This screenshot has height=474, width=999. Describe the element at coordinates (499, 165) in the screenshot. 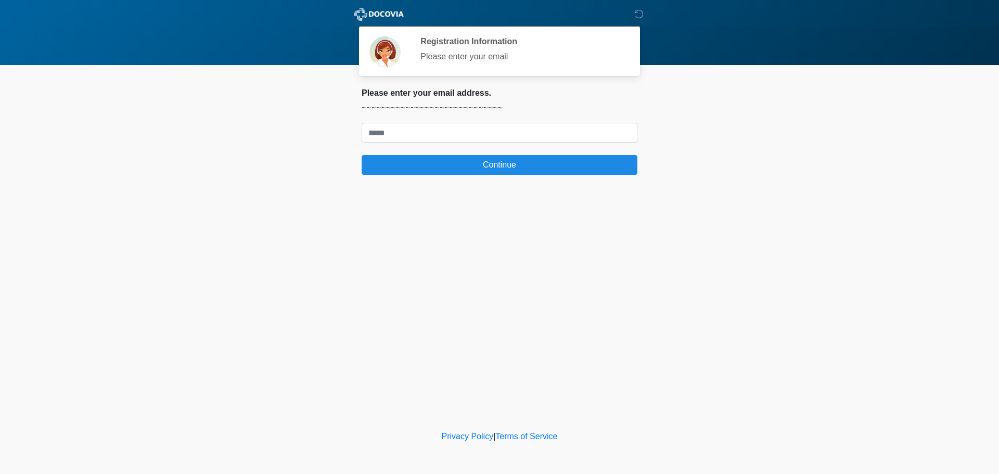

I see `button: Continue` at that location.